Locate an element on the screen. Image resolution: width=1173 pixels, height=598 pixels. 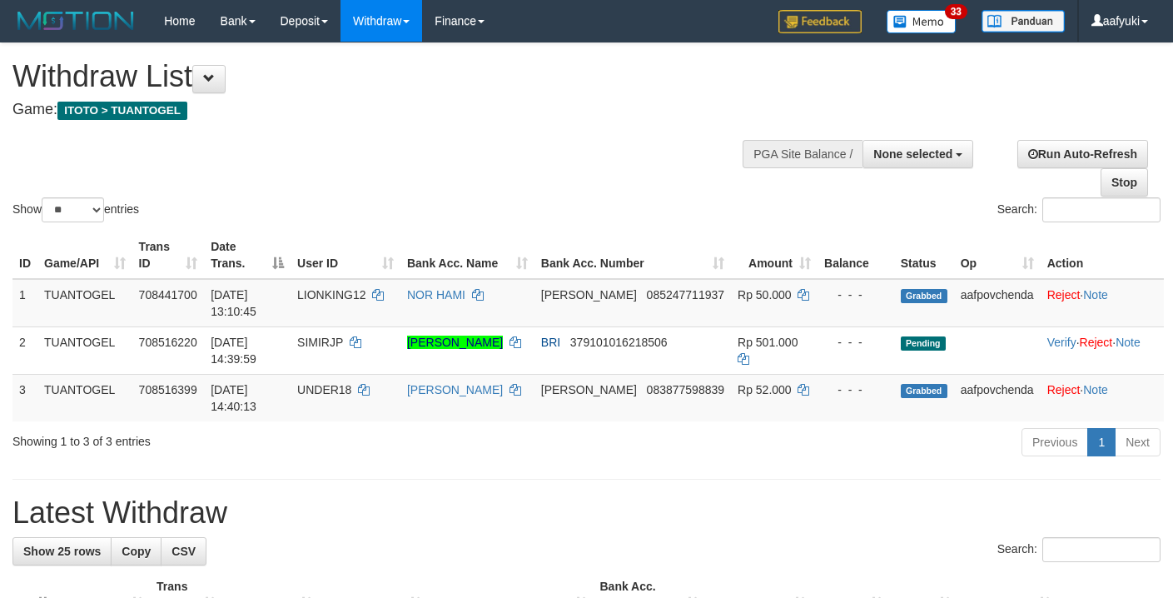
td: 3 is located at coordinates (25, 397).